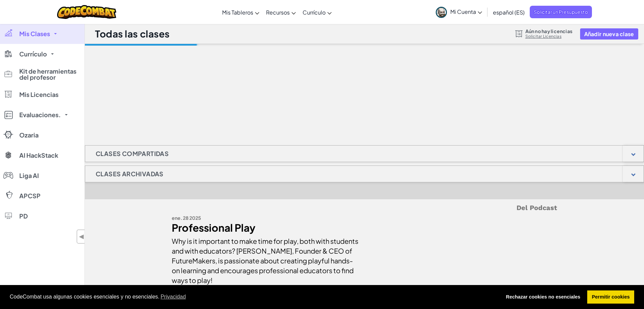 This screenshot has height=309, width=644. I want to click on span: Mis Tableros, so click(238, 12).